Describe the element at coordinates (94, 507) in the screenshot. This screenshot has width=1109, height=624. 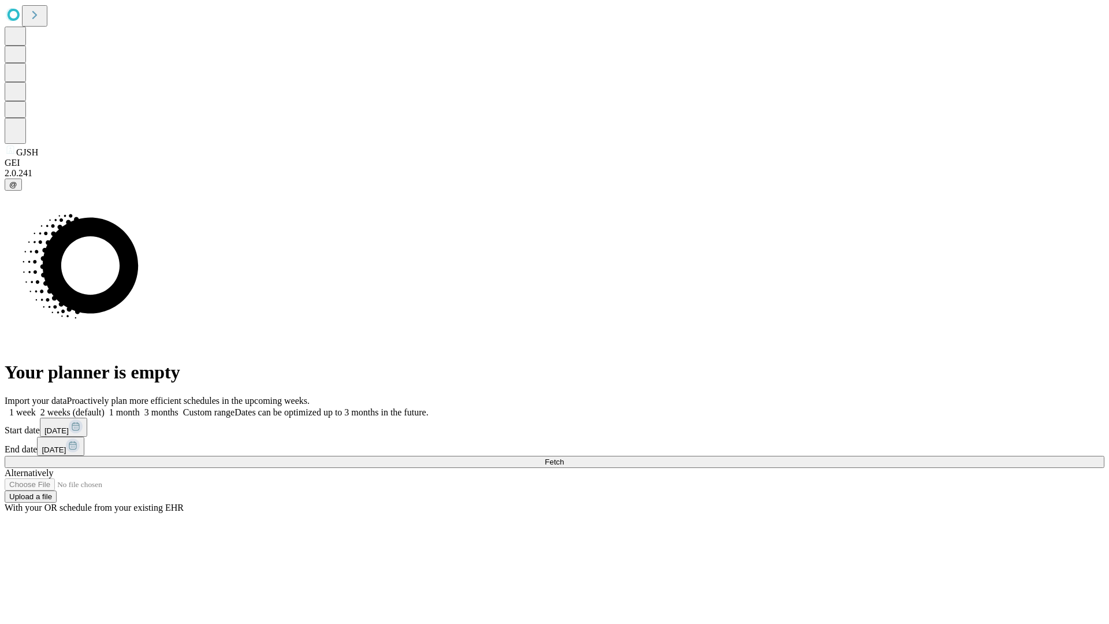
I see `span: With your OR schedule from your existing EHR` at that location.